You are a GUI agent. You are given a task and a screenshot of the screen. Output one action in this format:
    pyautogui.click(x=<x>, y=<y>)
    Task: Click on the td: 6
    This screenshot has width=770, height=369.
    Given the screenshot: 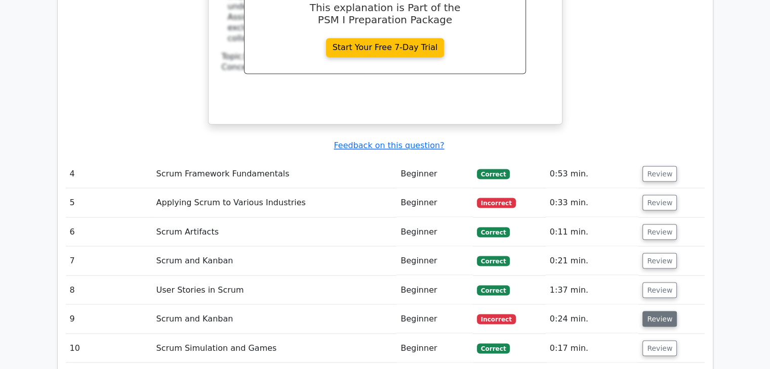 What is the action you would take?
    pyautogui.click(x=109, y=232)
    